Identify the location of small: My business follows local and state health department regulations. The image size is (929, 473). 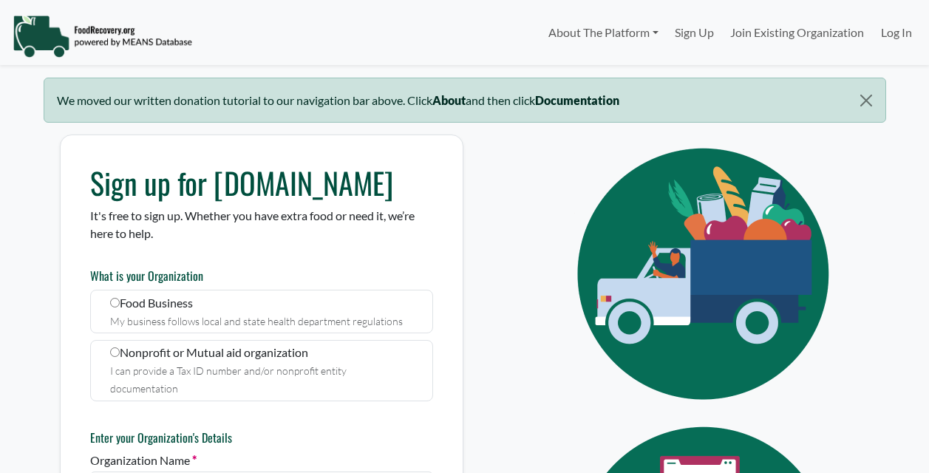
(256, 321).